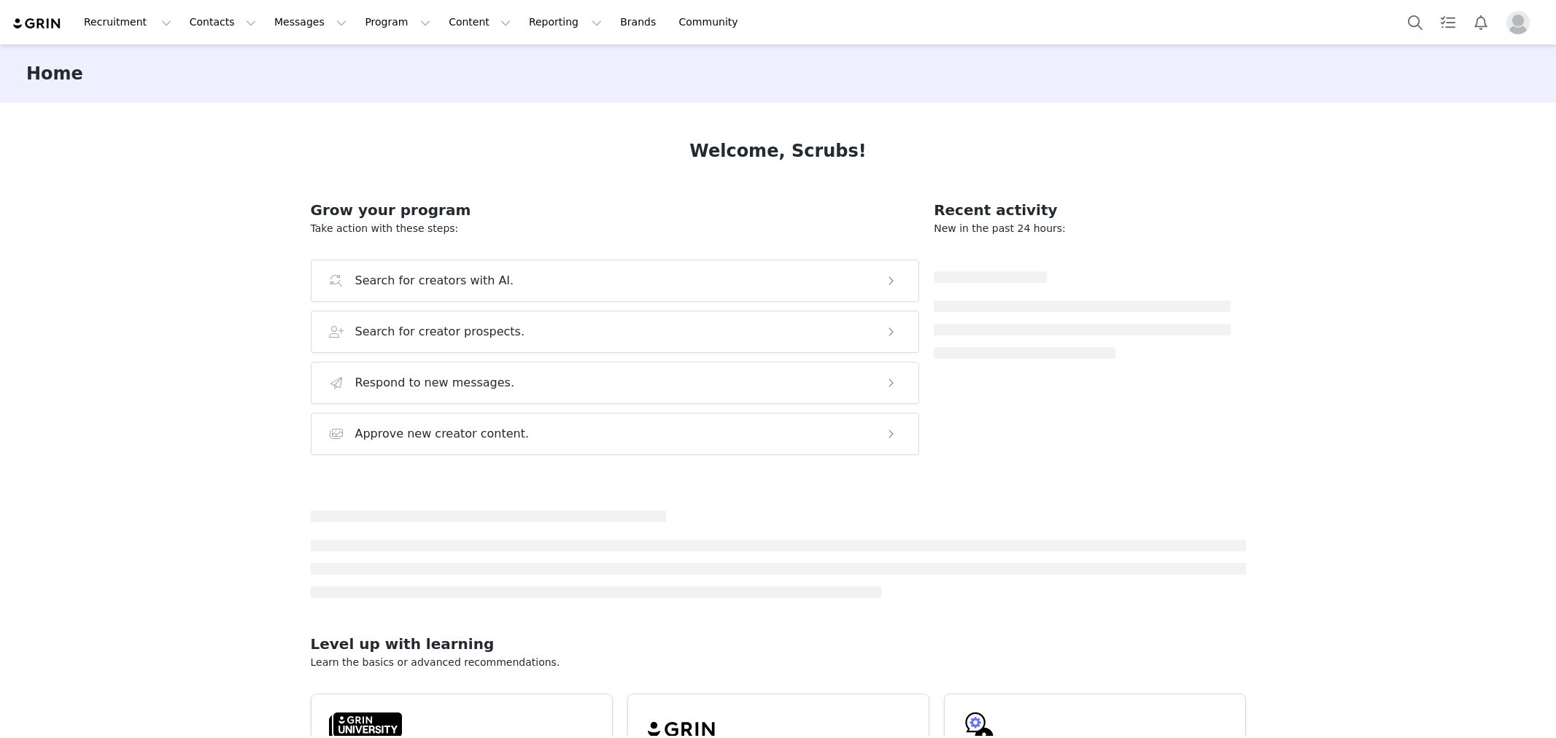  Describe the element at coordinates (398, 22) in the screenshot. I see `button: Program` at that location.